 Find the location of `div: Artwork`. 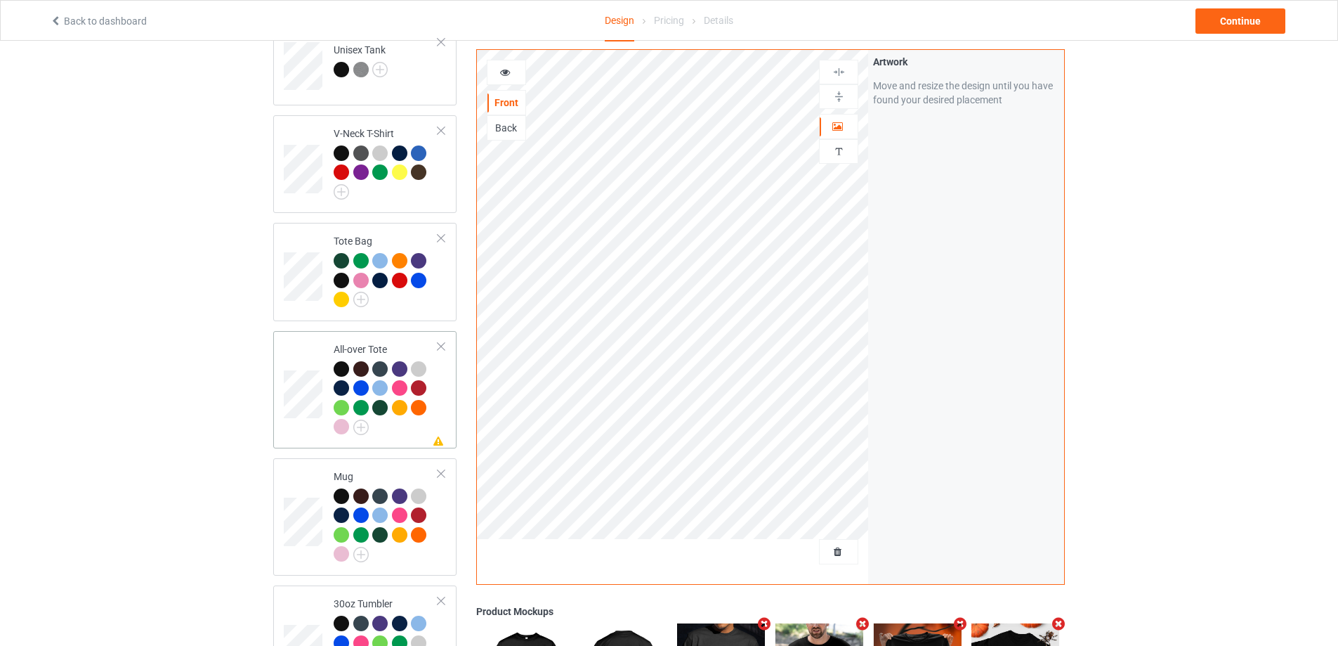

div: Artwork is located at coordinates (966, 62).